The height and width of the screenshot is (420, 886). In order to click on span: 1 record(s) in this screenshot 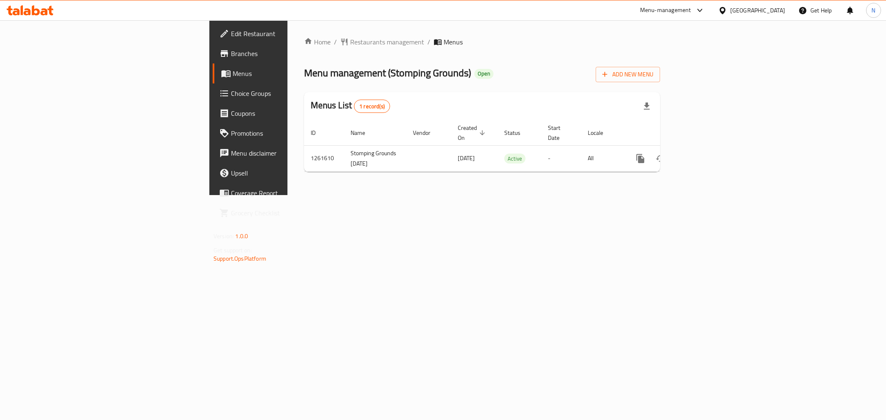, I will do `click(372, 106)`.